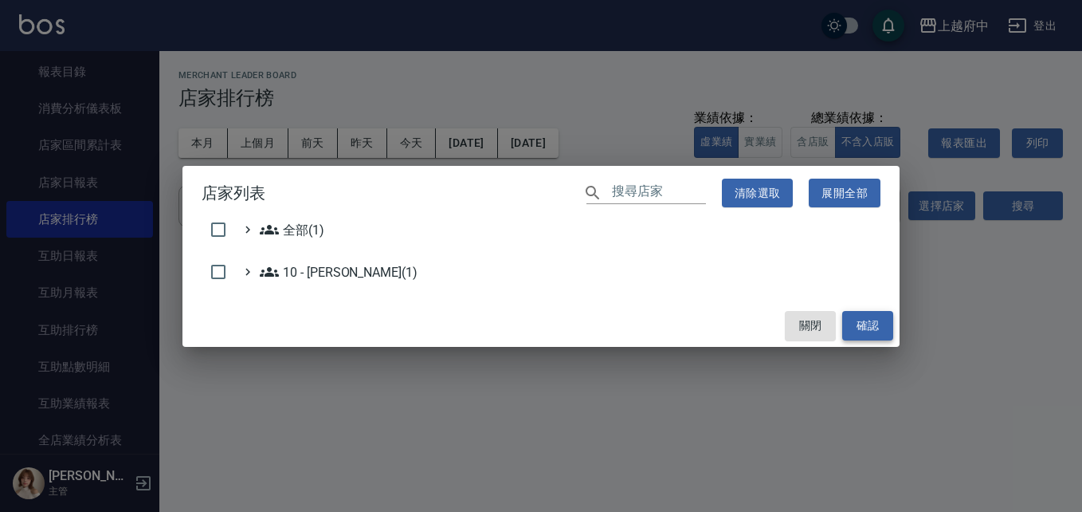 The height and width of the screenshot is (512, 1082). I want to click on h2: 店家列表, so click(541, 193).